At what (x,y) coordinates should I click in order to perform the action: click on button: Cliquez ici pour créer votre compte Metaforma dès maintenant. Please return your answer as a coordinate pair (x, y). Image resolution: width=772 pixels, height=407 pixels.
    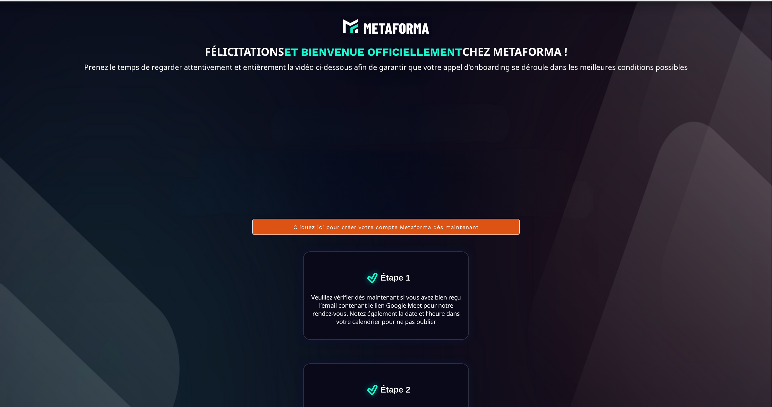
    Looking at the image, I should click on (386, 227).